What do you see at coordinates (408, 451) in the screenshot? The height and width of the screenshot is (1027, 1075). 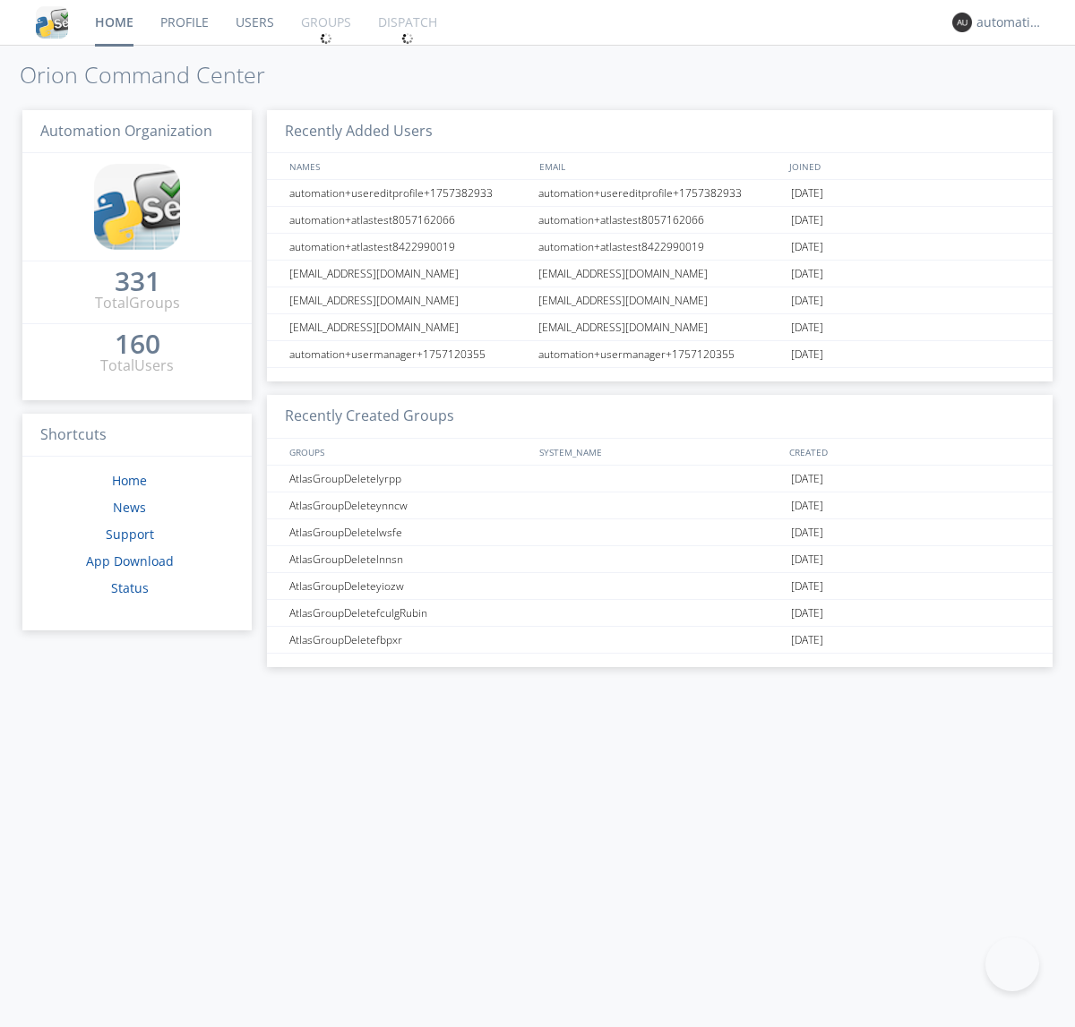 I see `div: GROUPS` at bounding box center [408, 451].